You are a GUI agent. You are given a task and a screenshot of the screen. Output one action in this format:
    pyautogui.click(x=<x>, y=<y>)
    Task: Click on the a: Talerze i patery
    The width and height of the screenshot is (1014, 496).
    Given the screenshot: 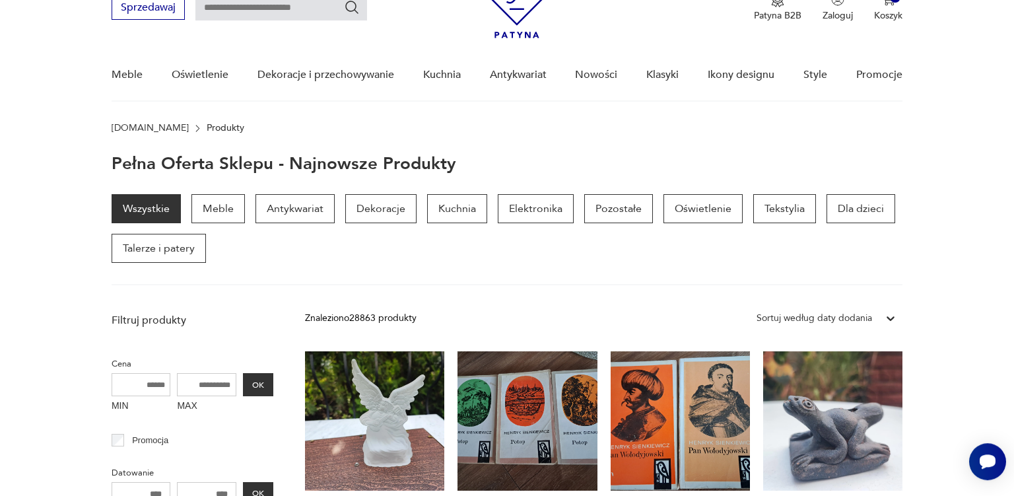 What is the action you would take?
    pyautogui.click(x=158, y=248)
    